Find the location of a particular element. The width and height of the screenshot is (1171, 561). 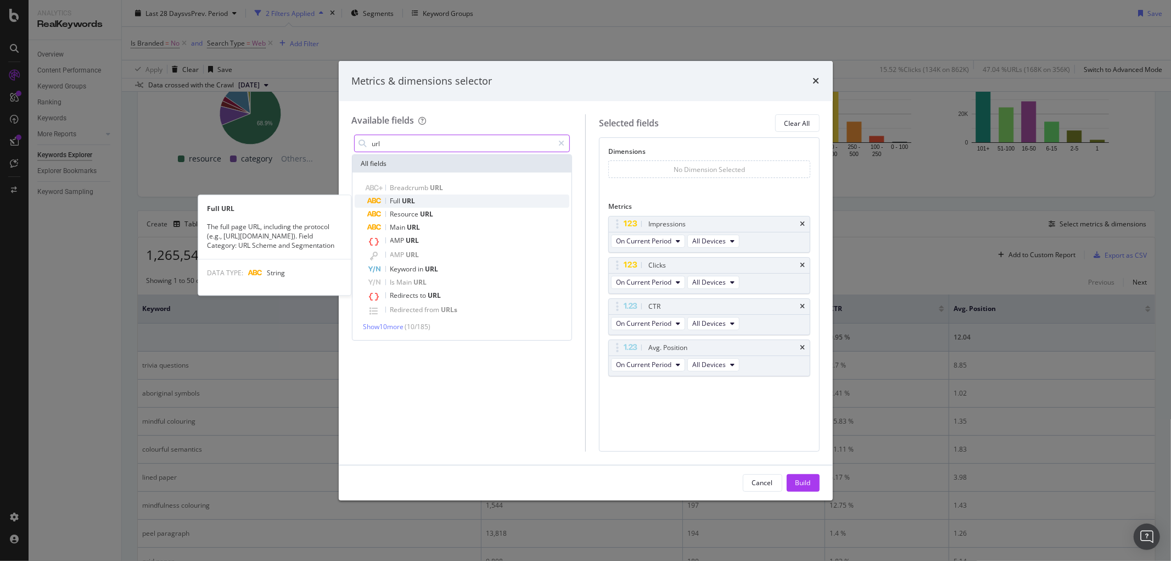

div: Full URL is located at coordinates (275, 208).